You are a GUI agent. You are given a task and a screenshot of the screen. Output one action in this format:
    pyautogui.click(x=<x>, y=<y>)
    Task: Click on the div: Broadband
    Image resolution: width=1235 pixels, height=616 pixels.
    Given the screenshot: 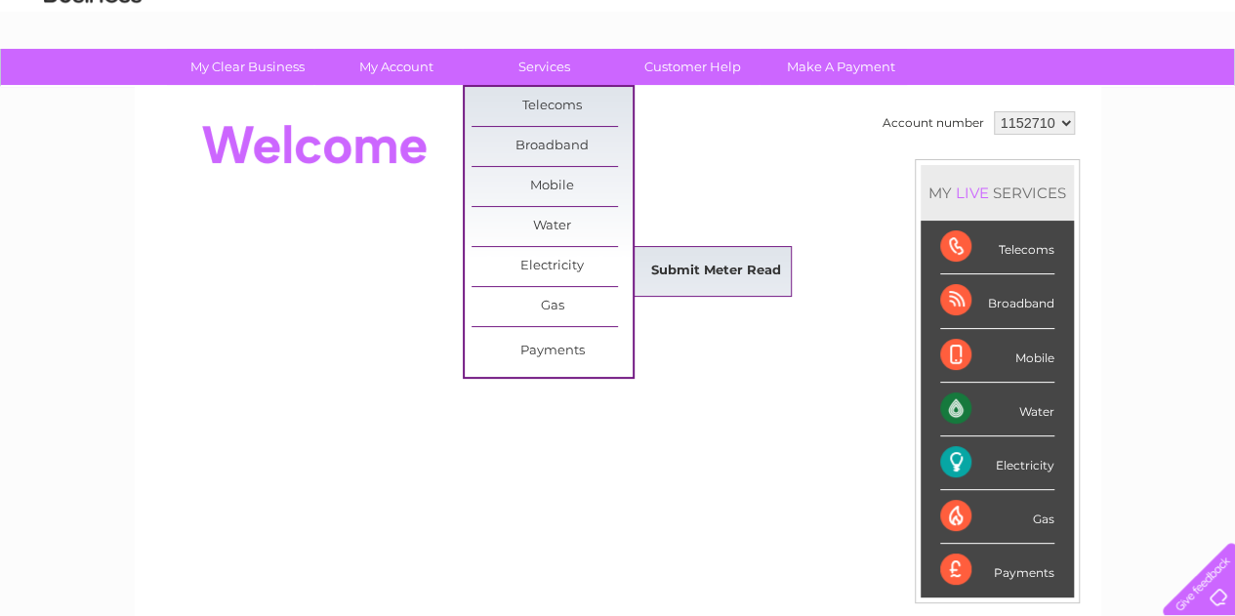 What is the action you would take?
    pyautogui.click(x=997, y=301)
    